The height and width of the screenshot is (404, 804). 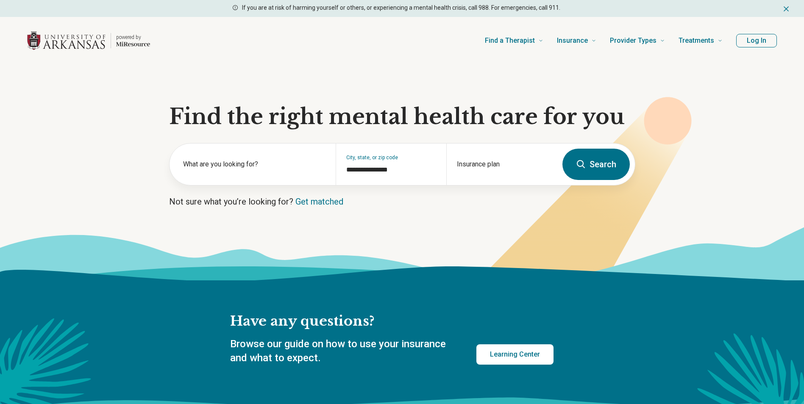 I want to click on a: Insurance, so click(x=576, y=41).